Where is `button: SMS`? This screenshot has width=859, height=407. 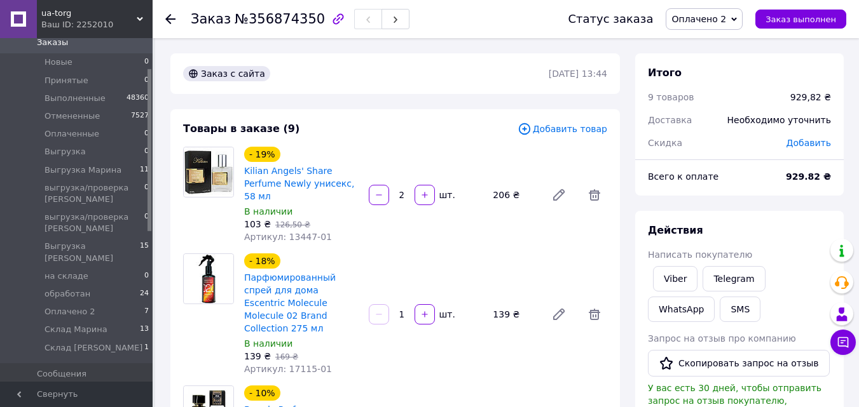
button: SMS is located at coordinates (740, 309).